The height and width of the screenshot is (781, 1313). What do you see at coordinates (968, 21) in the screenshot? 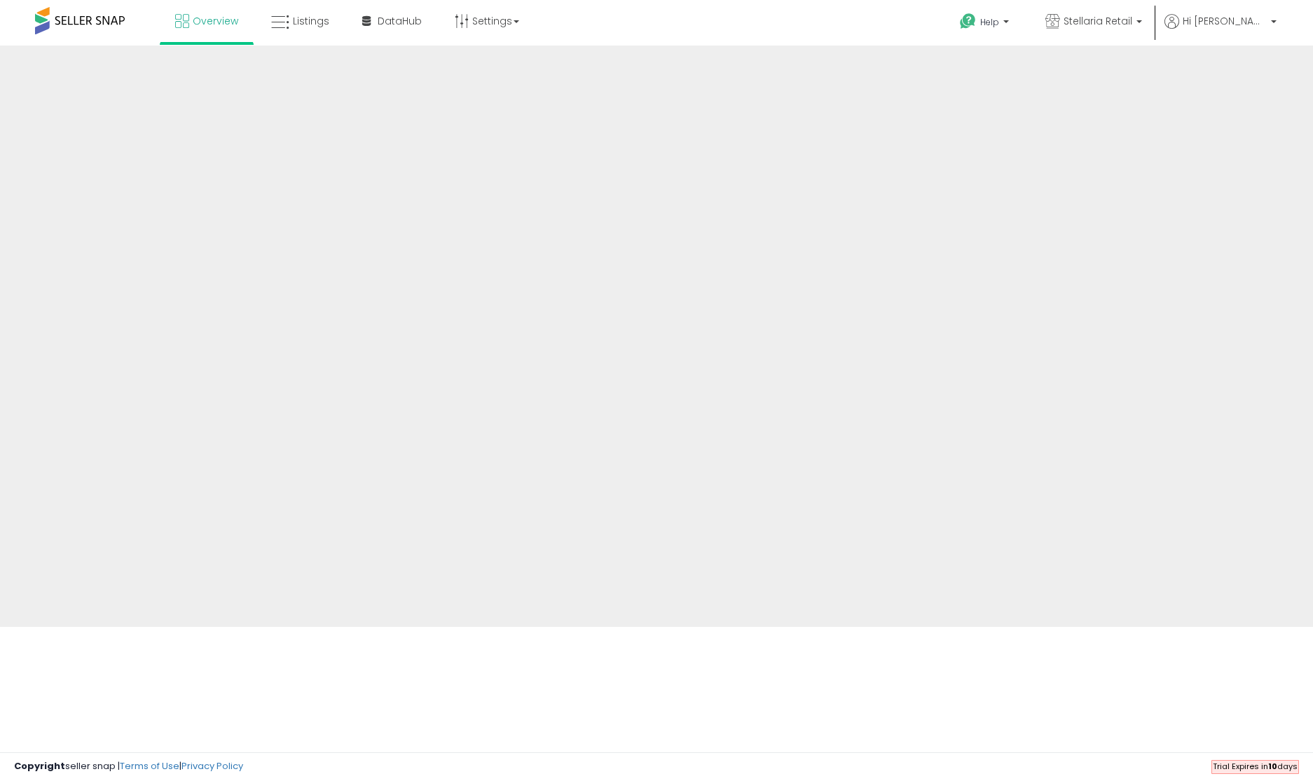
I see `i: Get Help` at bounding box center [968, 21].